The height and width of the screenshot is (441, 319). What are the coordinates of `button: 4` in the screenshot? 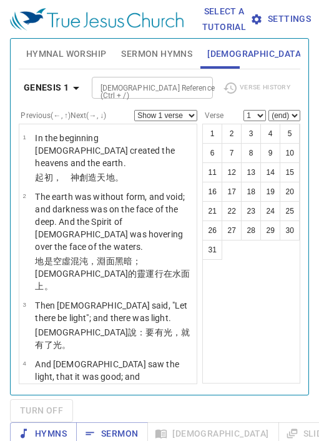 It's located at (270, 134).